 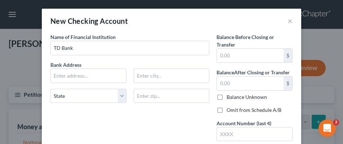 What do you see at coordinates (130, 64) in the screenshot?
I see `label: Bank Address` at bounding box center [130, 64].